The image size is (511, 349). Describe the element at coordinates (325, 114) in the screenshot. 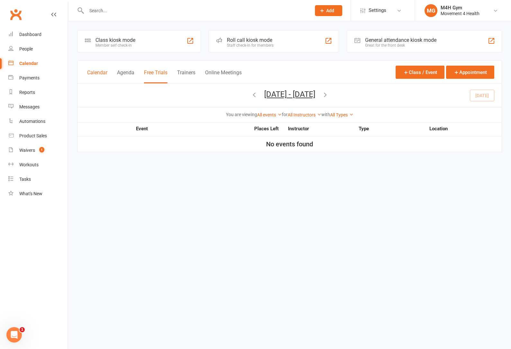

I see `strong: with` at that location.